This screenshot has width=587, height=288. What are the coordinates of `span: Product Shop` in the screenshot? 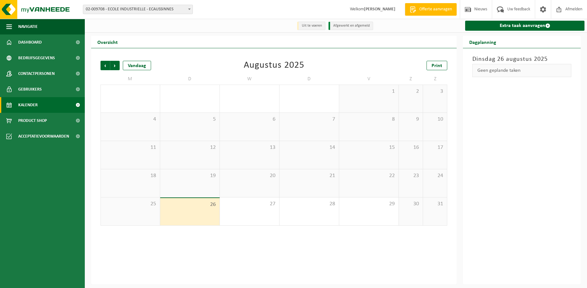 It's located at (32, 121).